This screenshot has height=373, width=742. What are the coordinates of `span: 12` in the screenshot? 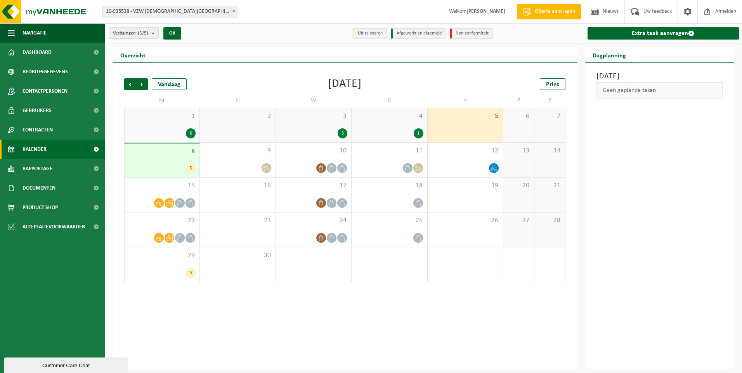 It's located at (465, 151).